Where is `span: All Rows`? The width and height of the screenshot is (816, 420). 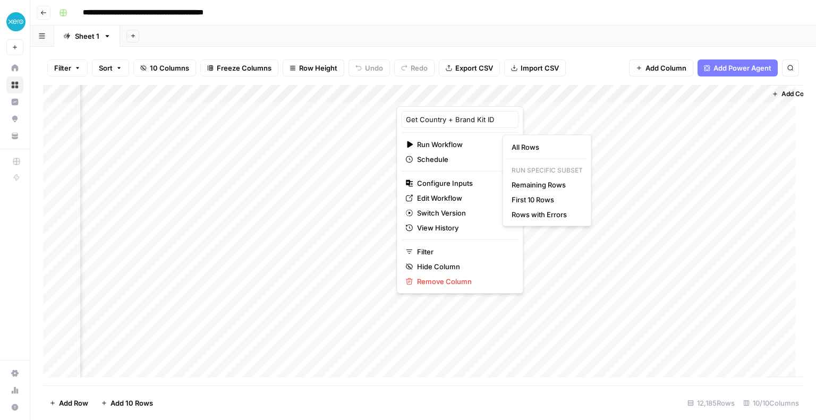
span: All Rows is located at coordinates (545, 147).